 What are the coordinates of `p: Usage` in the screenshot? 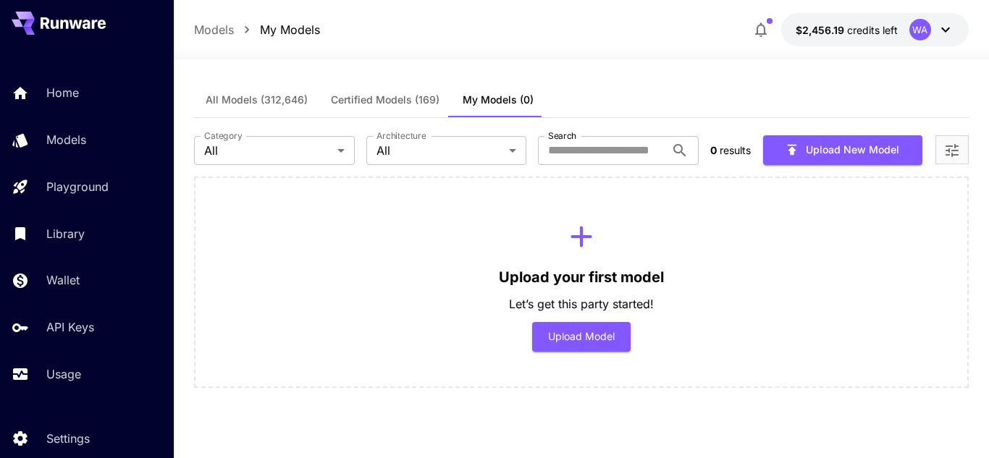 It's located at (64, 374).